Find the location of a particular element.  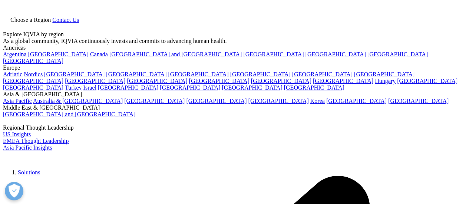

div: As a global community, IQVIA continuously invests and commits to advancing human health. is located at coordinates (234, 41).